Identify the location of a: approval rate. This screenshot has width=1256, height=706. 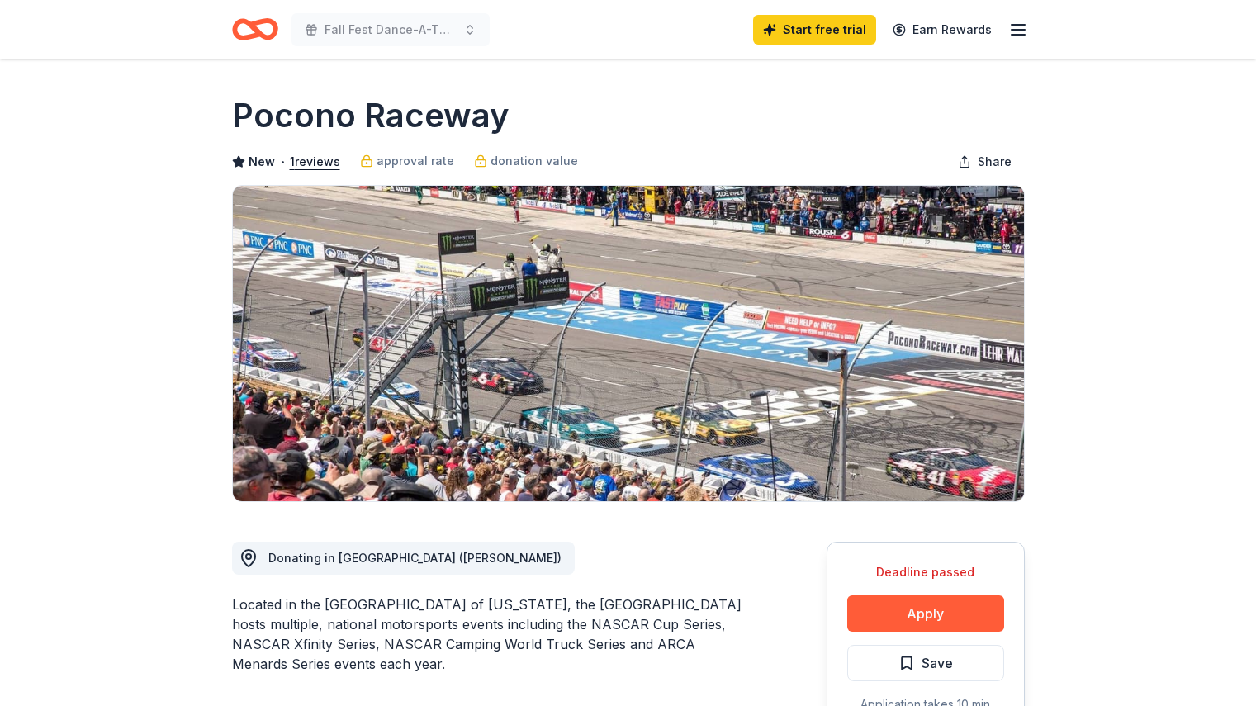
(407, 161).